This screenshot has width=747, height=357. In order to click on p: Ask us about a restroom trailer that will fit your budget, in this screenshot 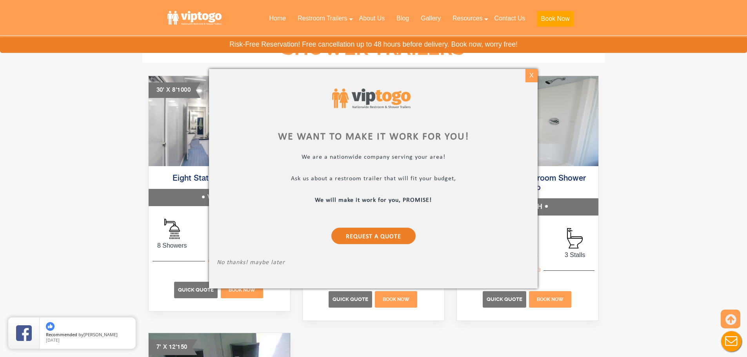, I will do `click(373, 179)`.